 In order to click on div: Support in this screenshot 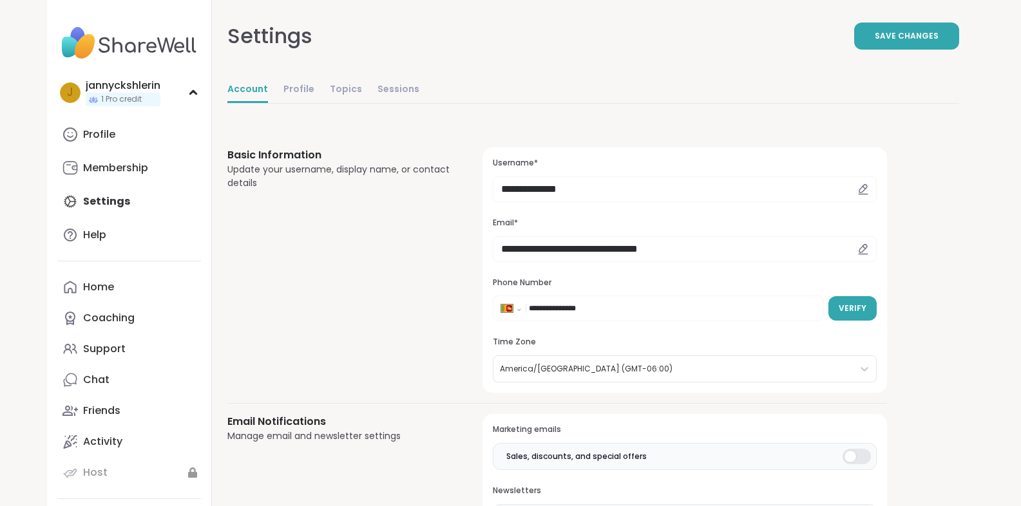, I will do `click(104, 349)`.